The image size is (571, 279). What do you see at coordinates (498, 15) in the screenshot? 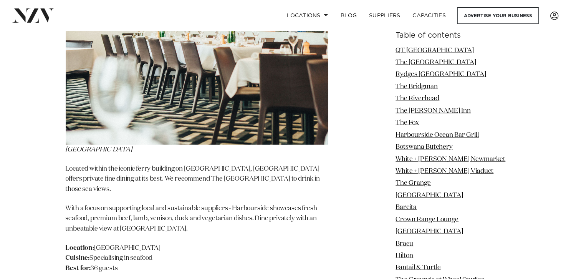
I see `a: Advertise your business` at bounding box center [498, 15].